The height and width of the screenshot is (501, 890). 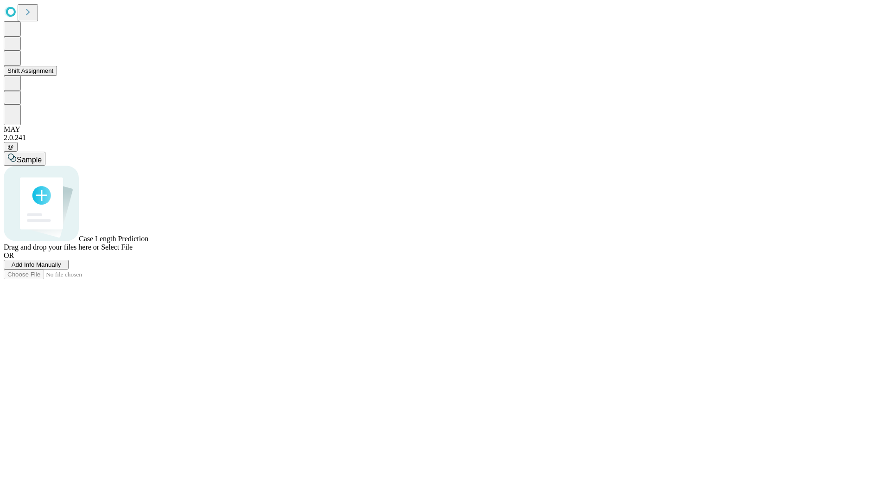 I want to click on div: 2.0.241, so click(x=445, y=138).